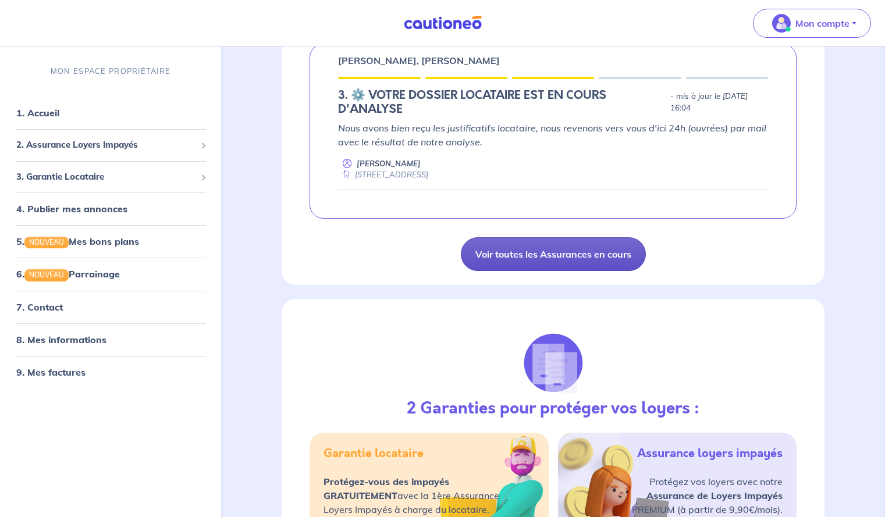 The image size is (885, 517). I want to click on button: illu_account_valid_menu.svgMon compte, so click(812, 23).